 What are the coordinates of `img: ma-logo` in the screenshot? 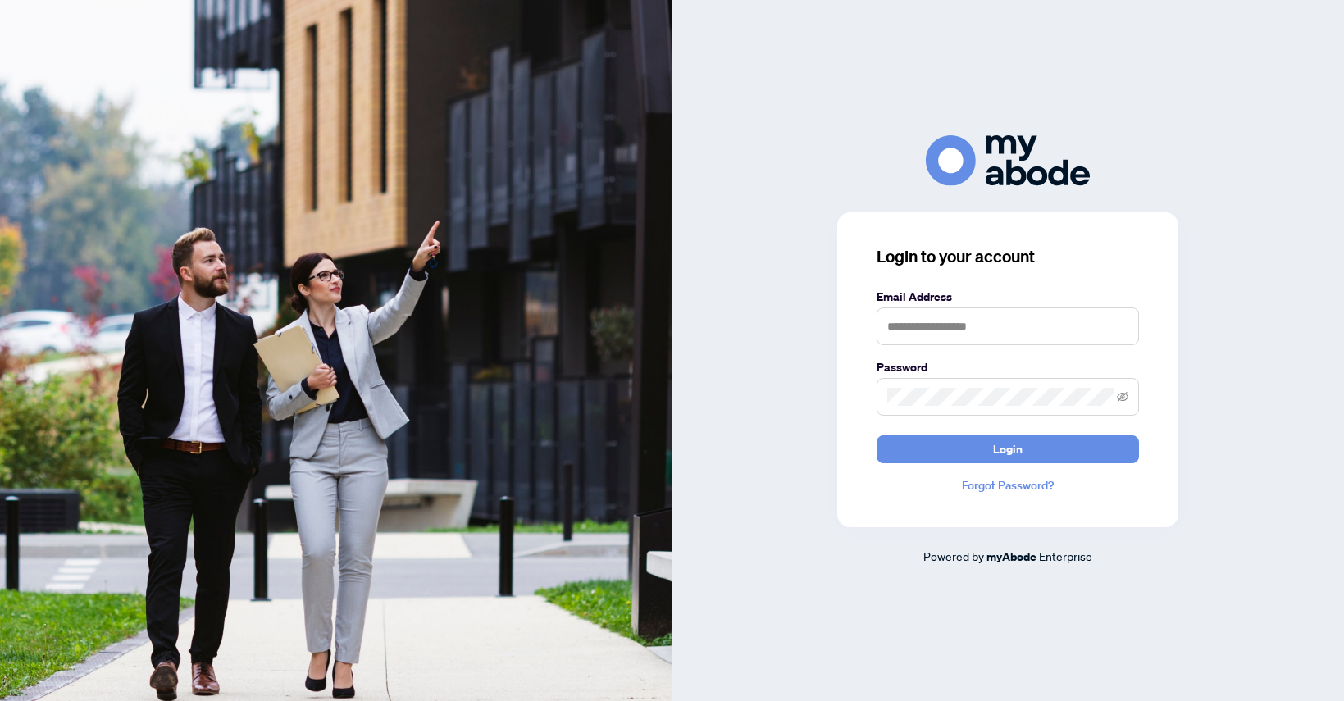 It's located at (1007, 160).